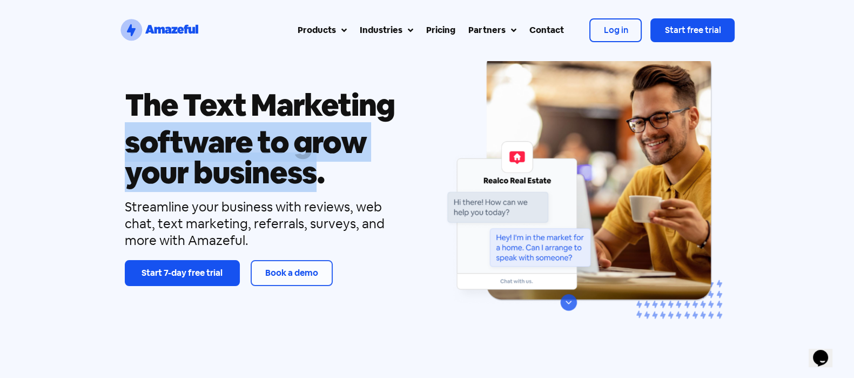  I want to click on div: Streamline your business with reviews, web chat, text marketing, referrals, surveys, and more wit..., so click(269, 224).